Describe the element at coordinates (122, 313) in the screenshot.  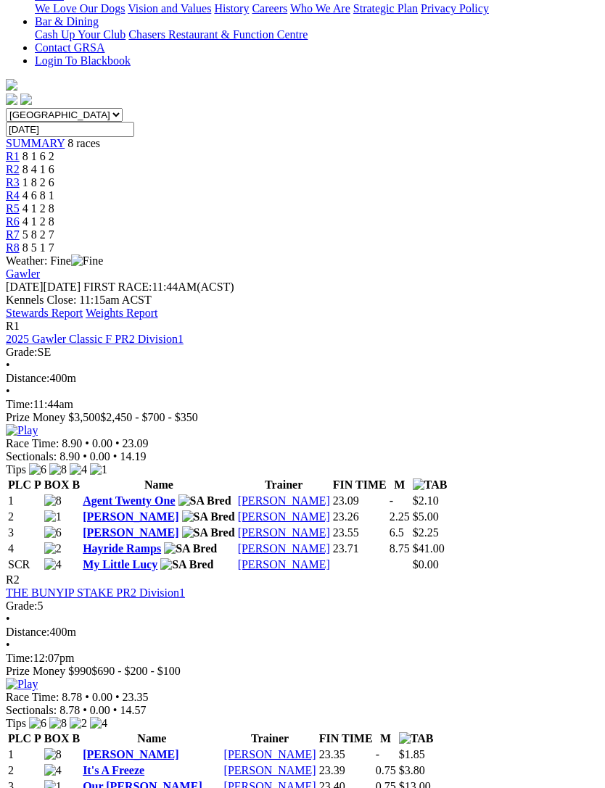
I see `a: Weights Report` at that location.